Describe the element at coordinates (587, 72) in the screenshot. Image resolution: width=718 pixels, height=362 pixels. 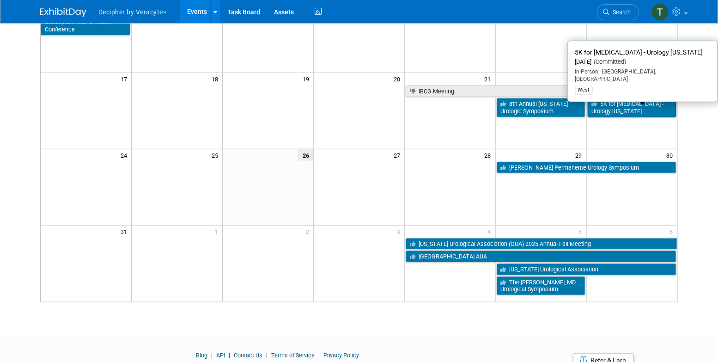
I see `span: In-Person` at that location.